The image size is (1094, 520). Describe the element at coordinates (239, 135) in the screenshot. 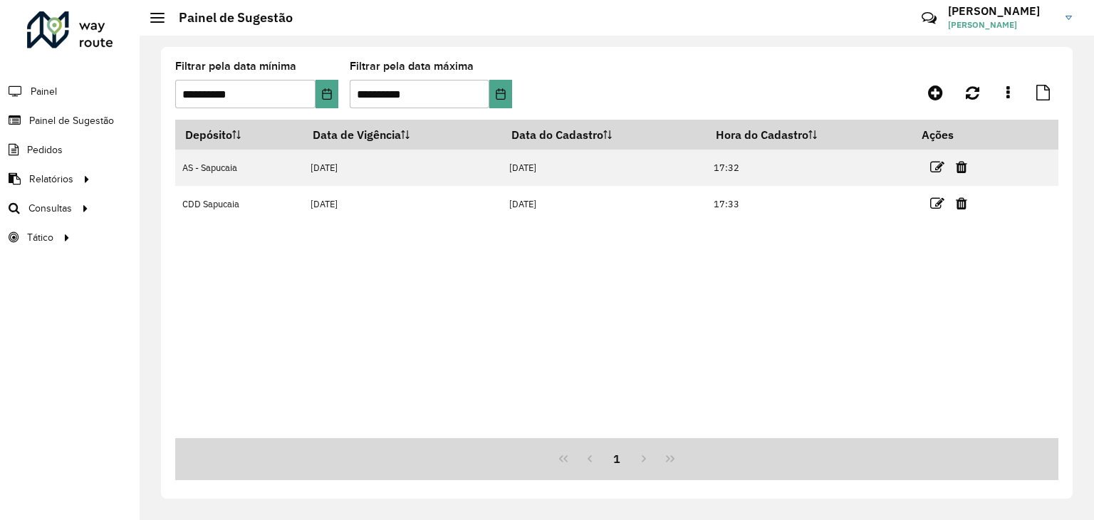

I see `th: Depósito` at that location.